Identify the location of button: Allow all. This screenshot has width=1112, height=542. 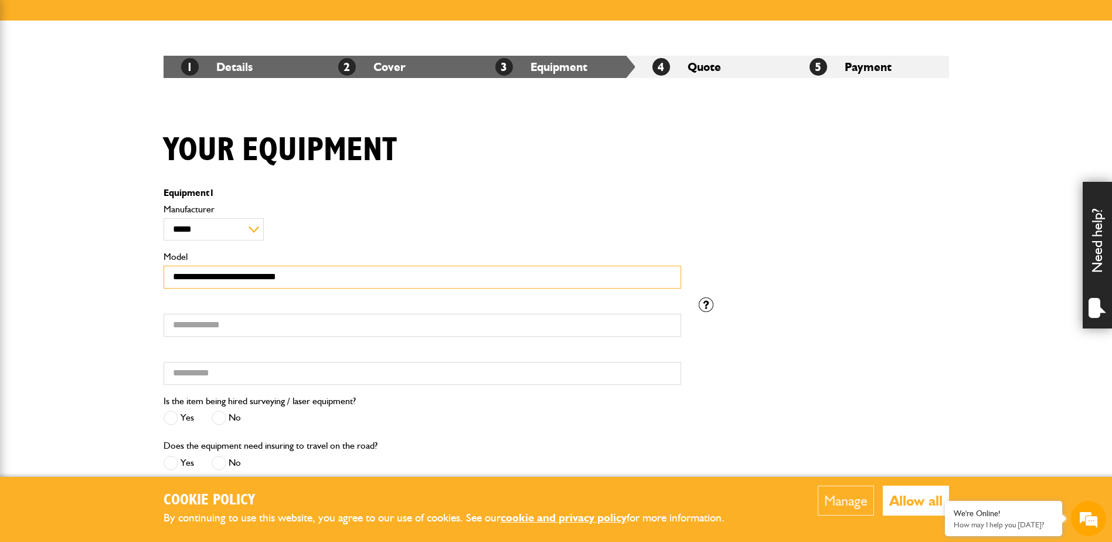
(916, 500).